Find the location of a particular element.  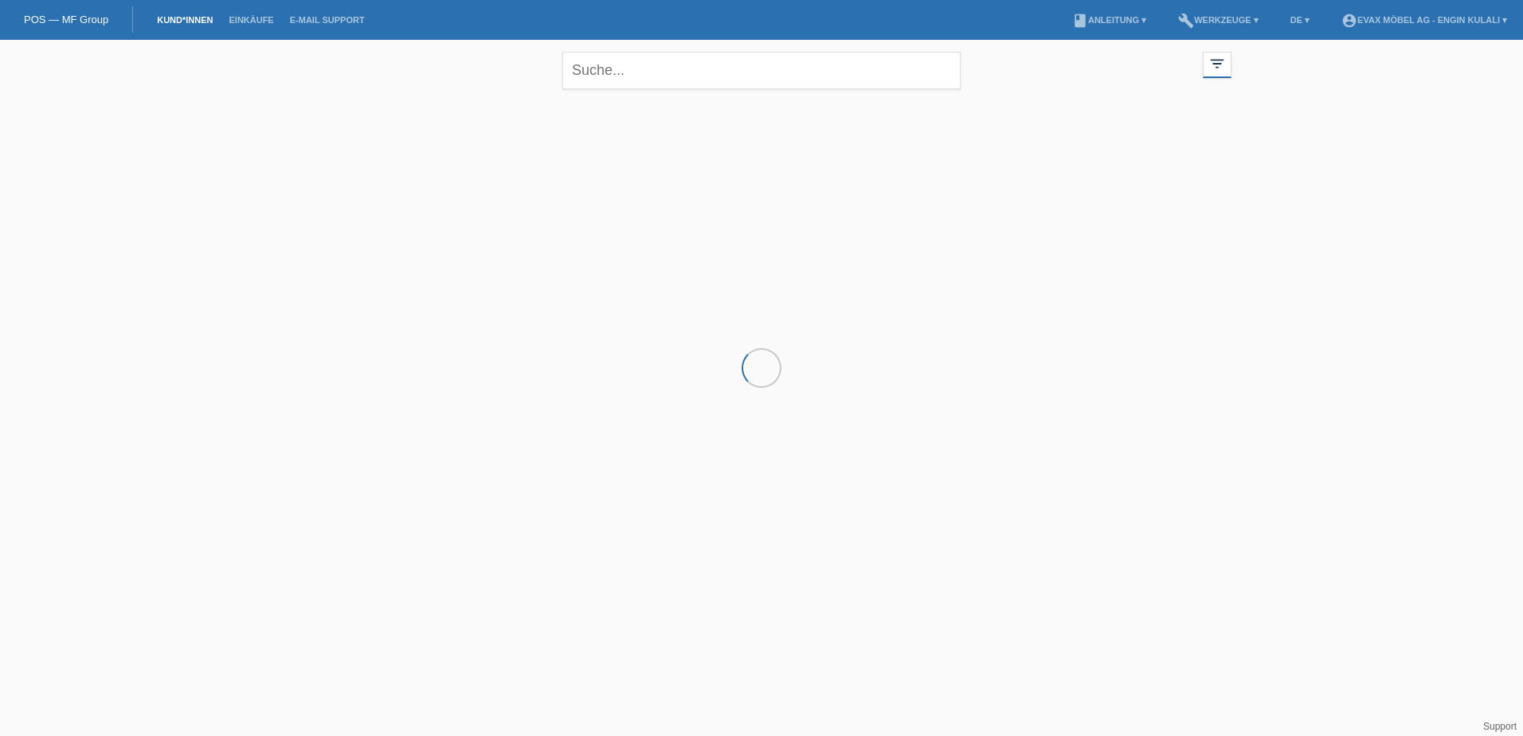

i: book is located at coordinates (1080, 21).